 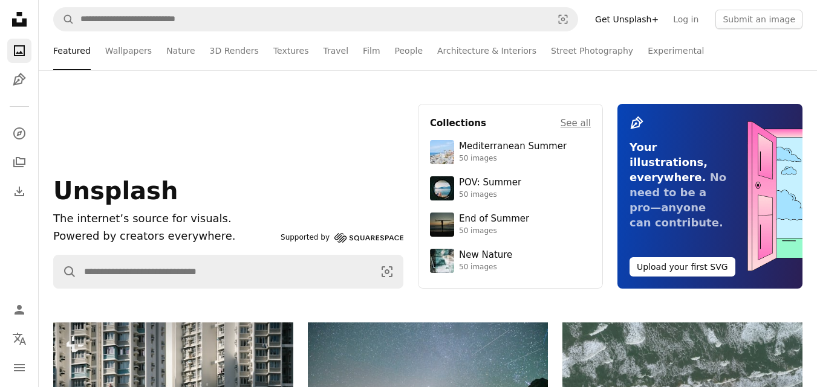 I want to click on a: Supported by, so click(x=342, y=238).